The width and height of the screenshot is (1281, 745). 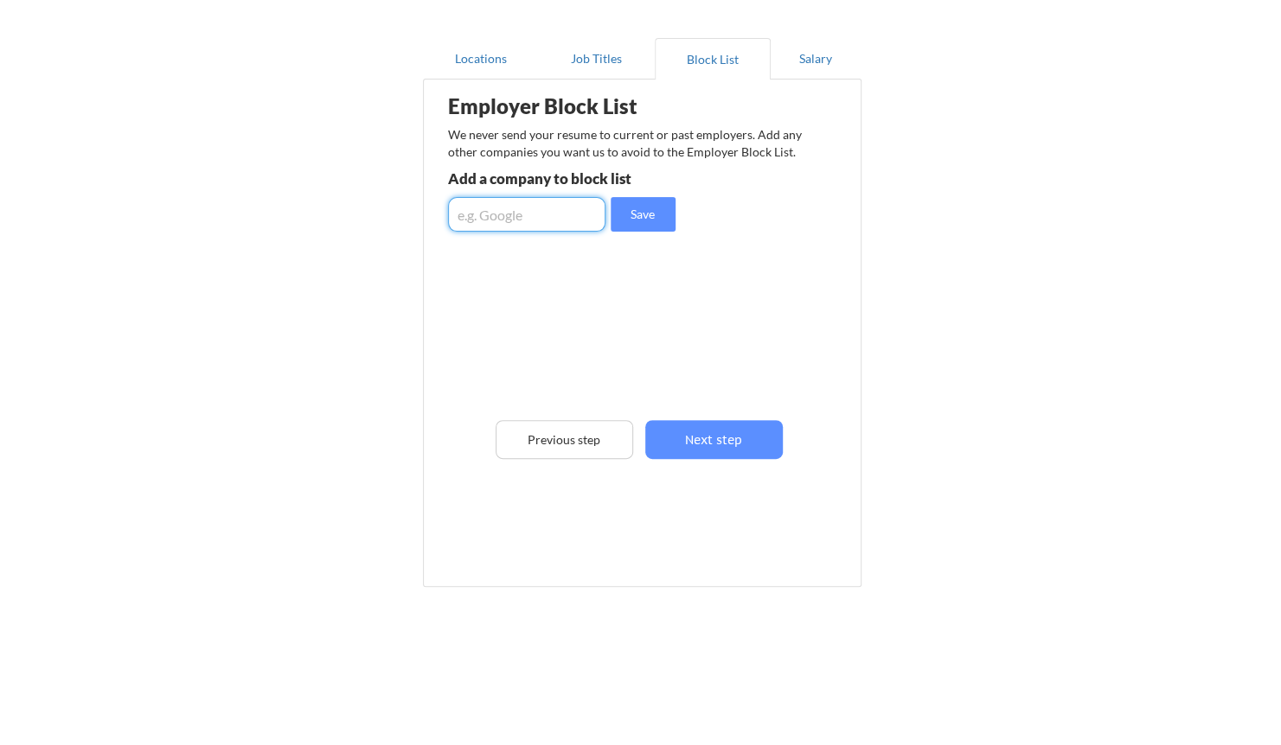 I want to click on div: We never send your resume to current or past employers. Add any other companies you want us to av..., so click(x=630, y=143).